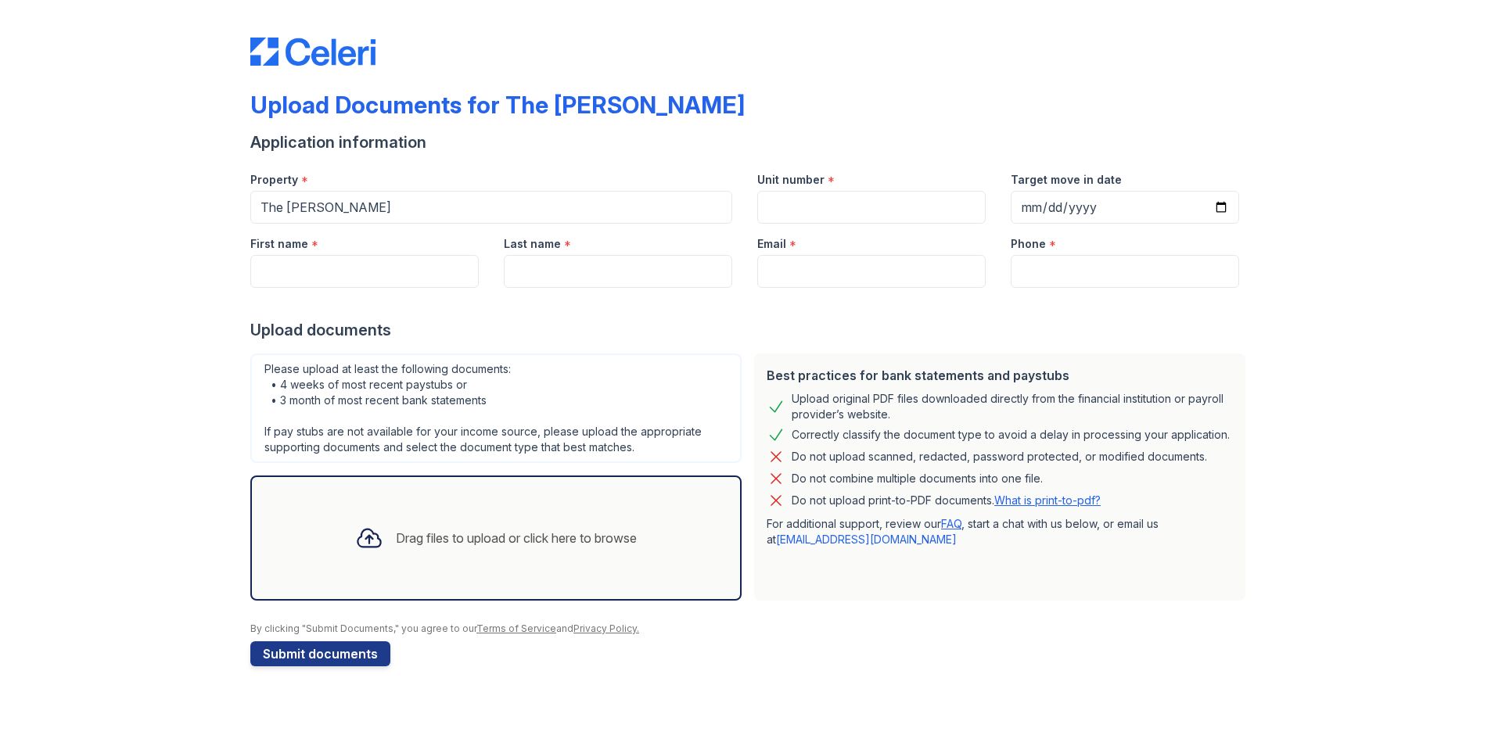  I want to click on div: Do not combine multiple documents into one file., so click(917, 479).